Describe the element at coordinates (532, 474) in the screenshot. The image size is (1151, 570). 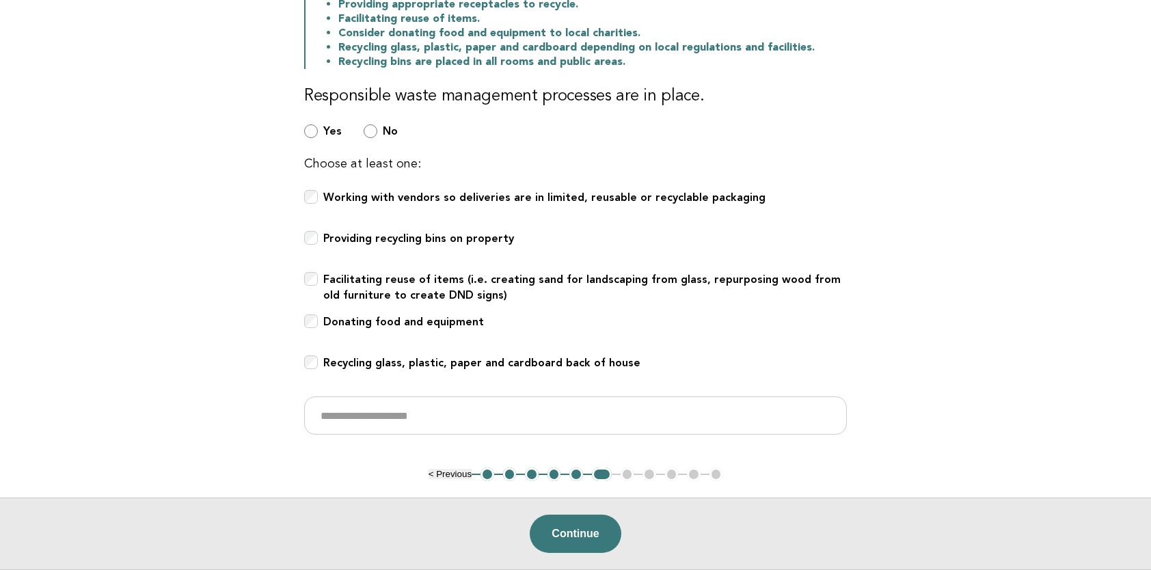
I see `button: 3` at that location.